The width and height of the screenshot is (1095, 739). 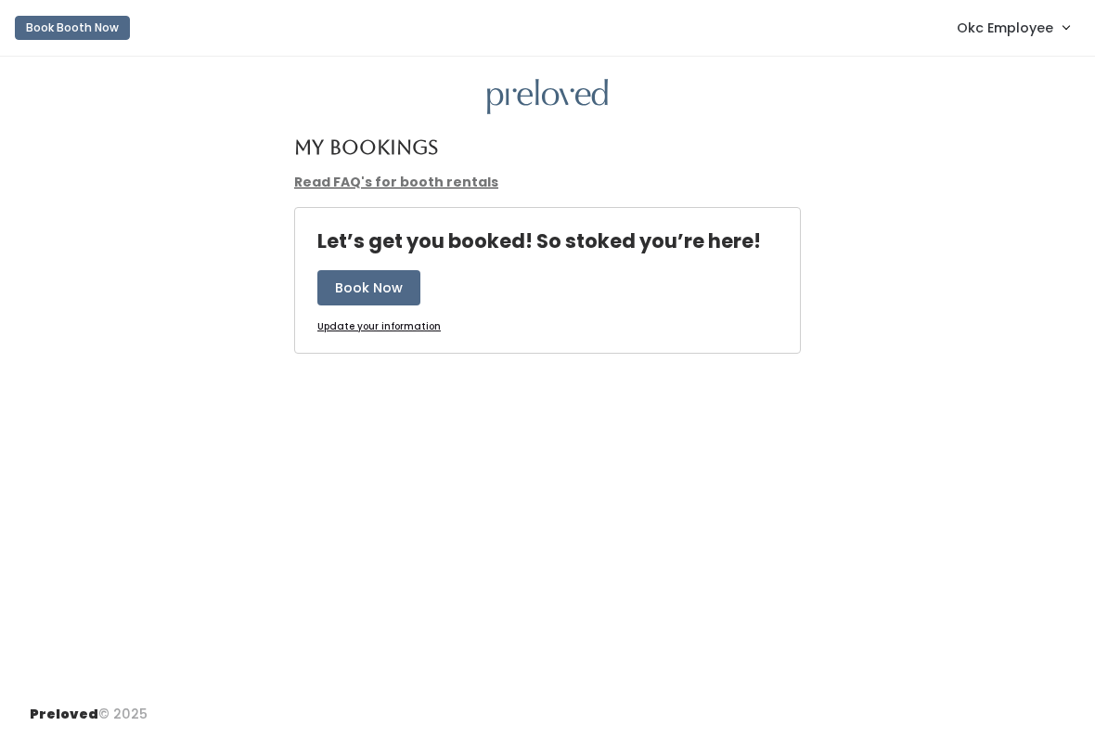 What do you see at coordinates (368, 288) in the screenshot?
I see `button: Book Now` at bounding box center [368, 288].